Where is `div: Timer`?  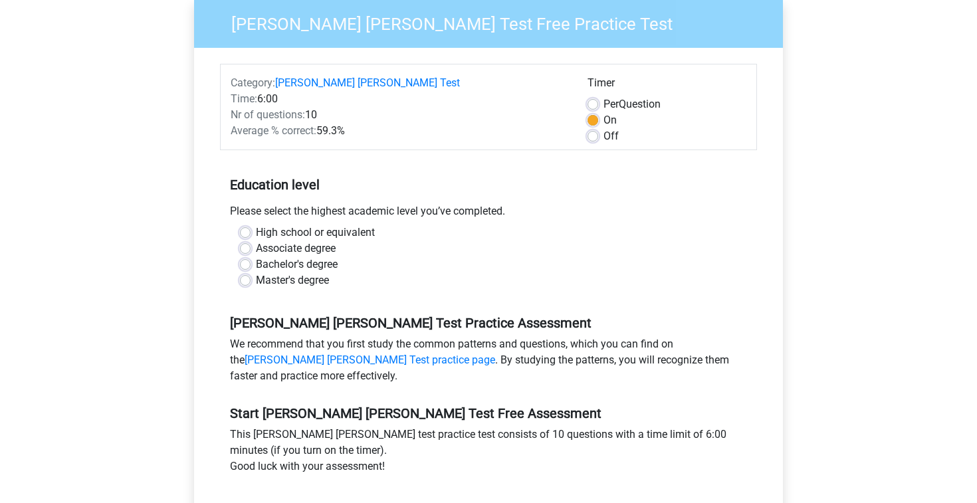 div: Timer is located at coordinates (666, 86).